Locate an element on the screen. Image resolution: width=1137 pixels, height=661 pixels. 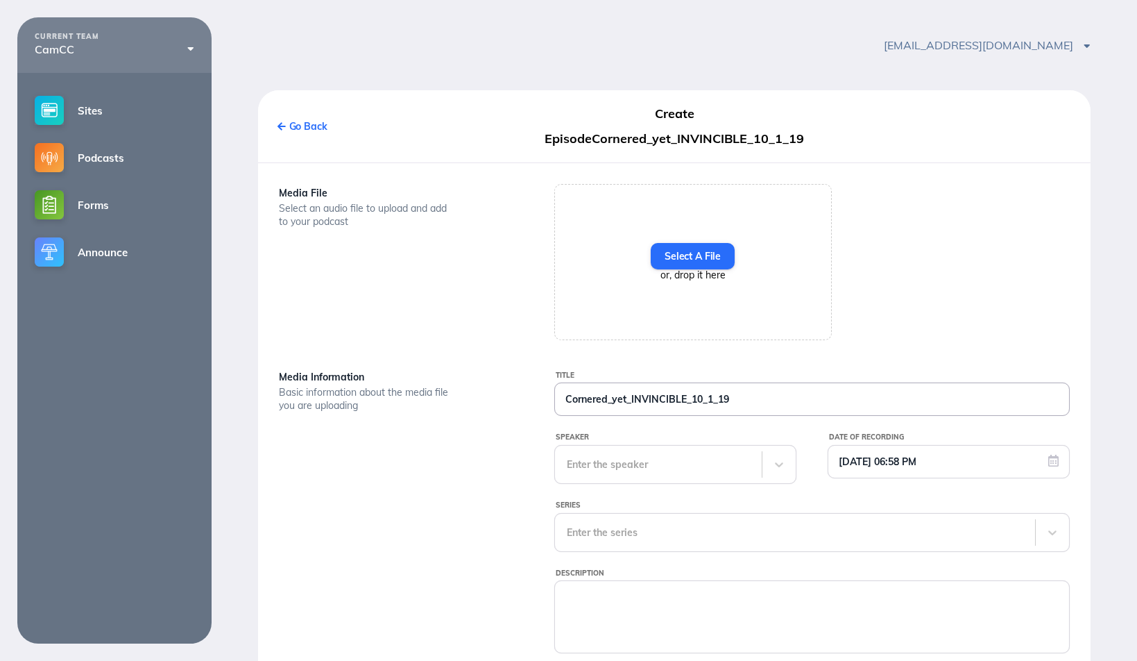
div: Basic information about the media file you are uploading is located at coordinates (366, 399).